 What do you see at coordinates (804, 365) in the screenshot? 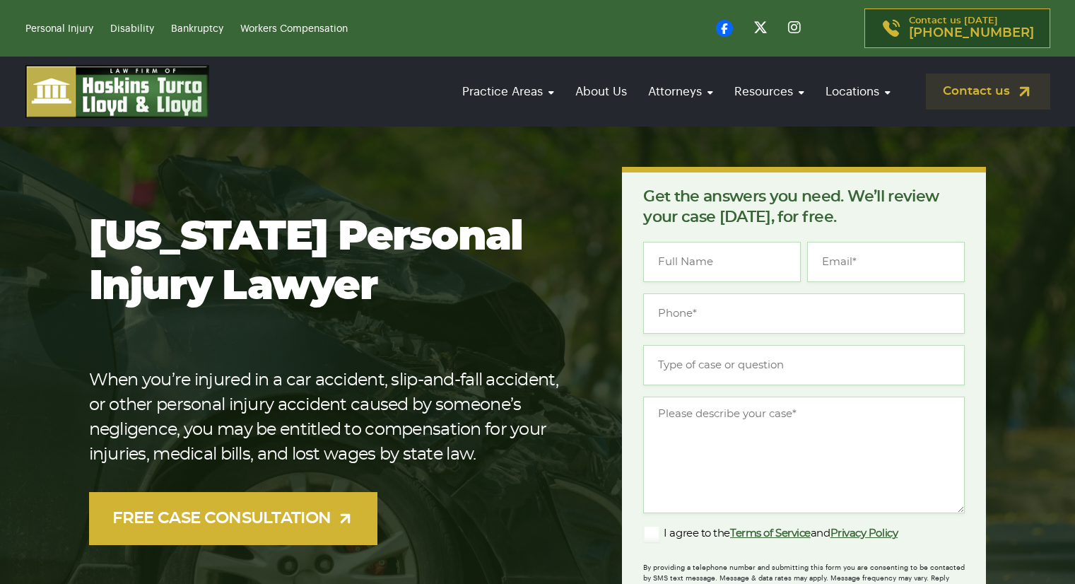
I see `input: Type of case or question` at bounding box center [804, 365].